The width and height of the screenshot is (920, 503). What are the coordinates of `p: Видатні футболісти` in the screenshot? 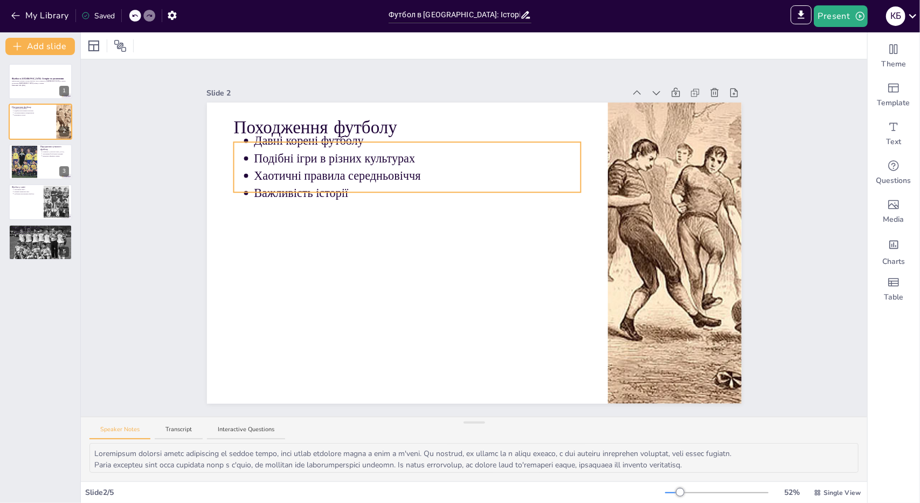 It's located at (42, 233).